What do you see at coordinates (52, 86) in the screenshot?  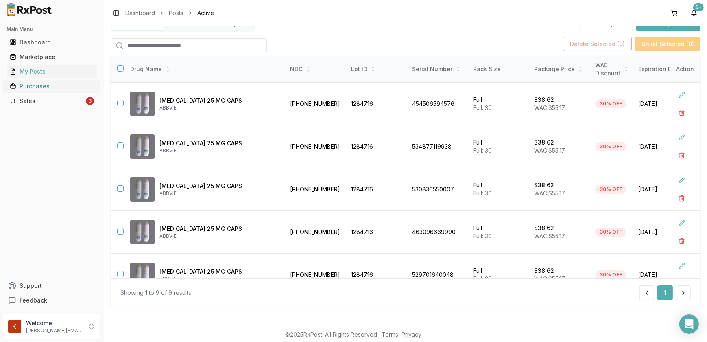 I see `button: Purchases` at bounding box center [52, 86].